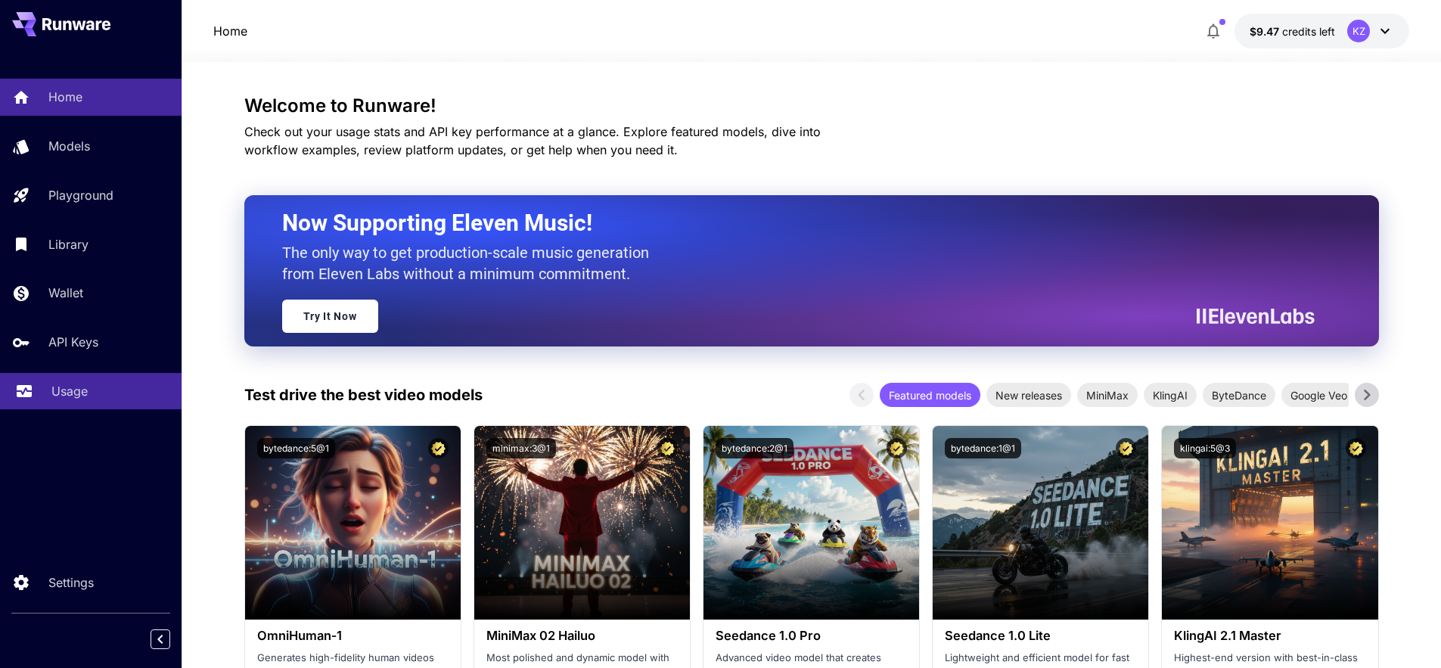 The image size is (1441, 668). I want to click on span: Check out your usage stats and API key performance at a glance. Explore featured models, dive int..., so click(533, 141).